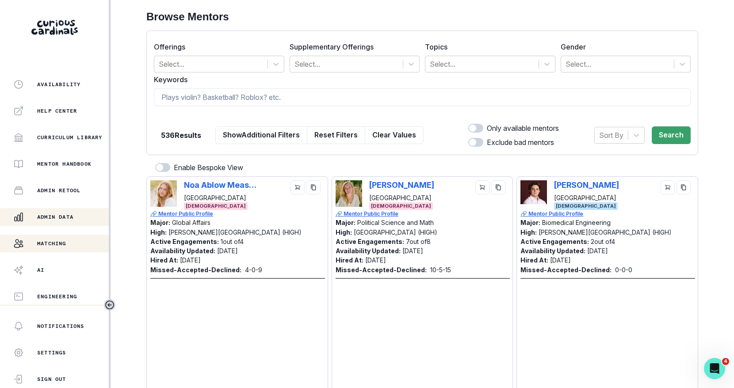  Describe the element at coordinates (261, 135) in the screenshot. I see `button: ShowAdditional Filters` at that location.